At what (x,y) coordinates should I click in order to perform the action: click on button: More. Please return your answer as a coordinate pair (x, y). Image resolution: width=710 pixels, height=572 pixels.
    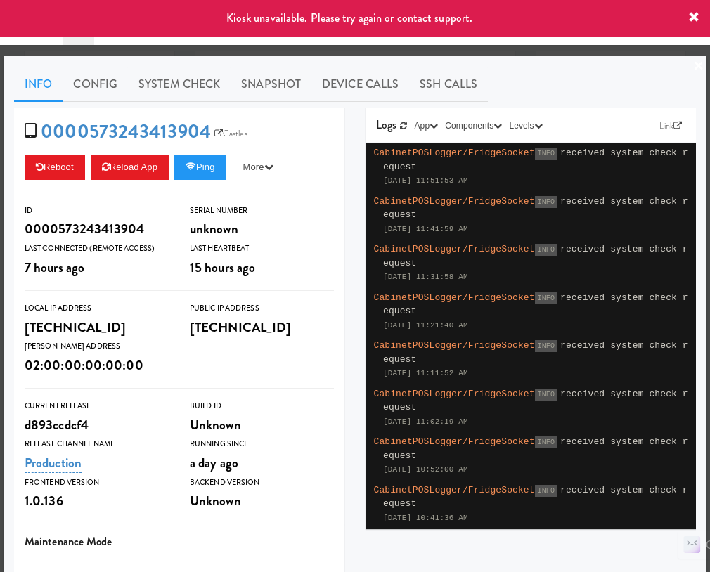
    Looking at the image, I should click on (258, 167).